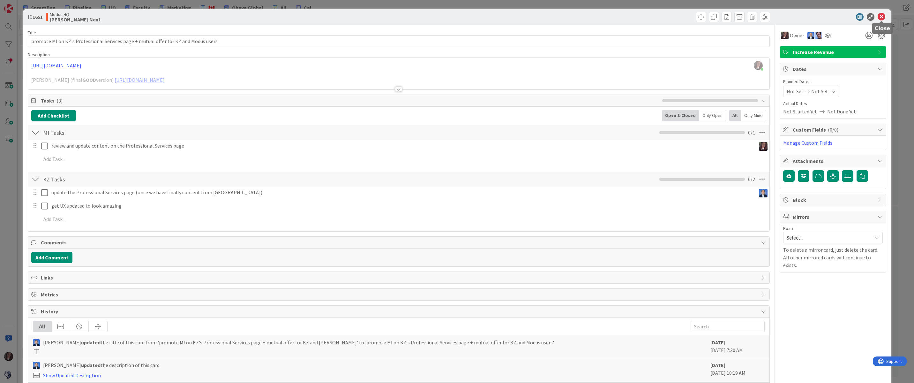  Describe the element at coordinates (882, 28) in the screenshot. I see `h5: Close` at that location.